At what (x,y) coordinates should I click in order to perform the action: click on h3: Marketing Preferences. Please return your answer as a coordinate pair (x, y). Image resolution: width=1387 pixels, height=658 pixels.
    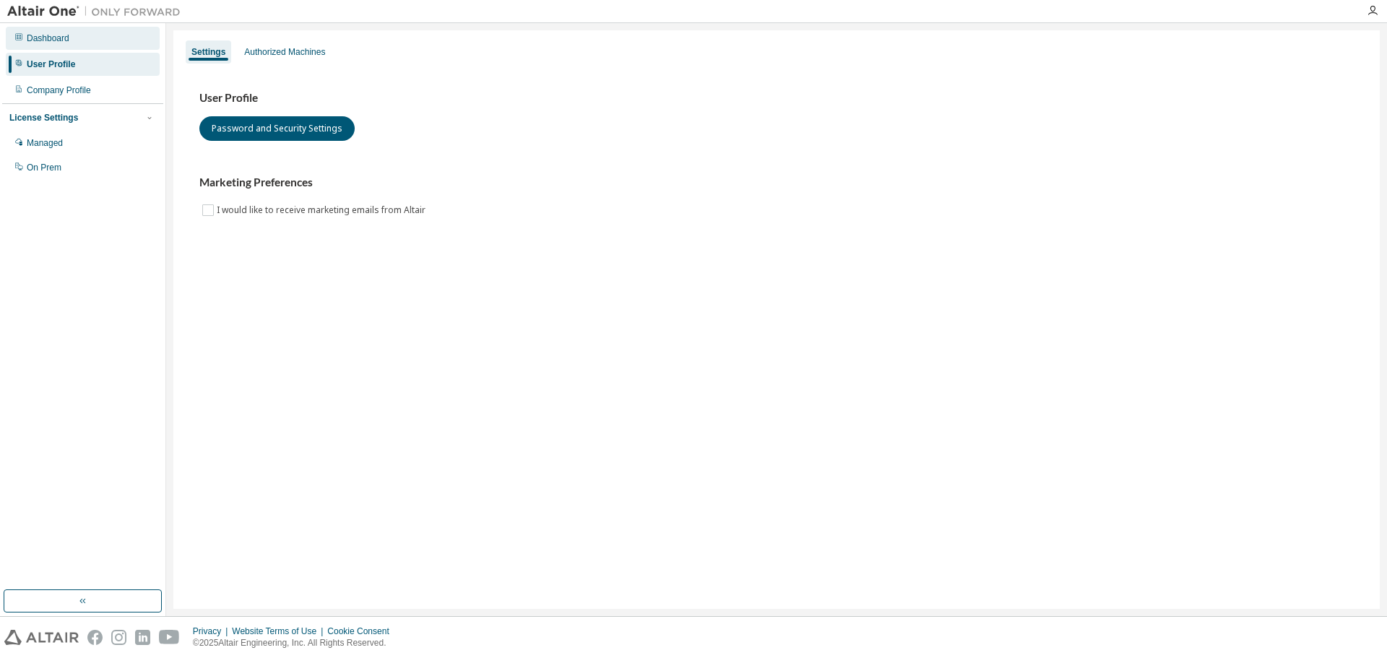
    Looking at the image, I should click on (776, 183).